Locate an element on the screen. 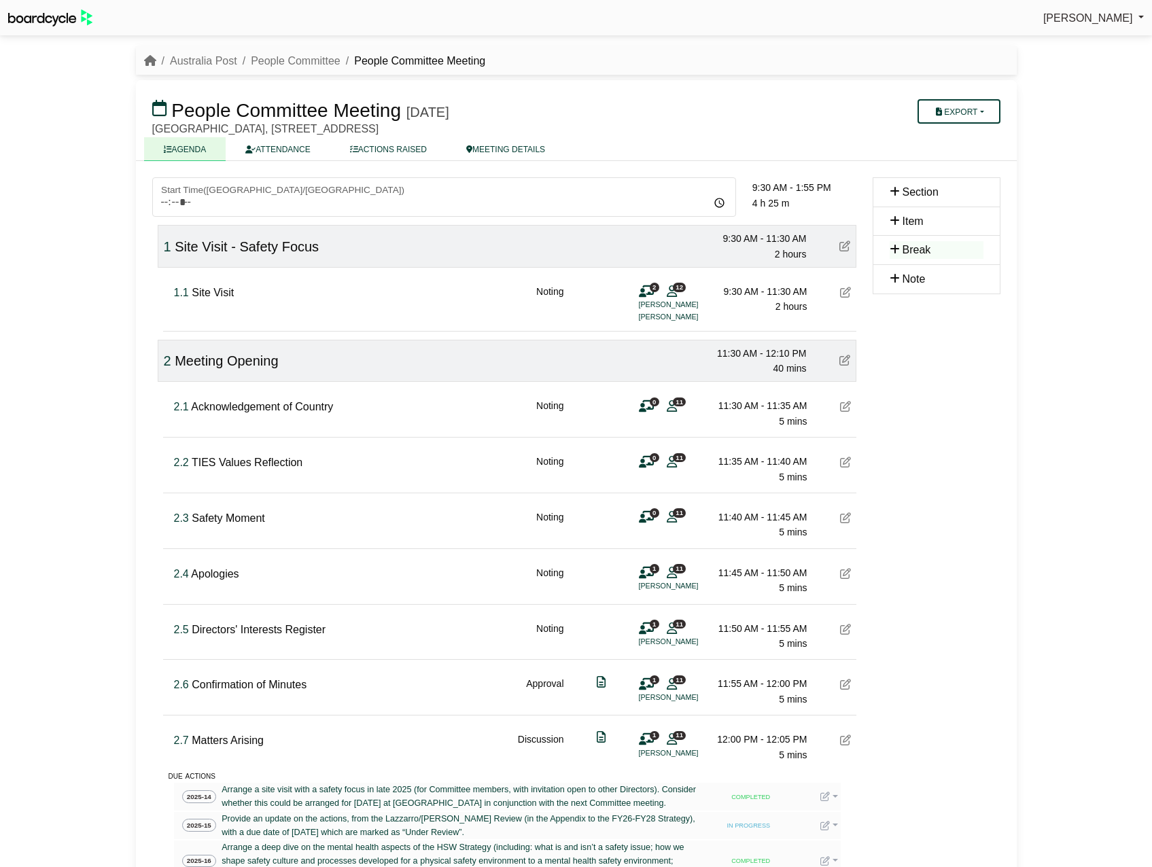 The width and height of the screenshot is (1152, 867). a: People Committee is located at coordinates (296, 60).